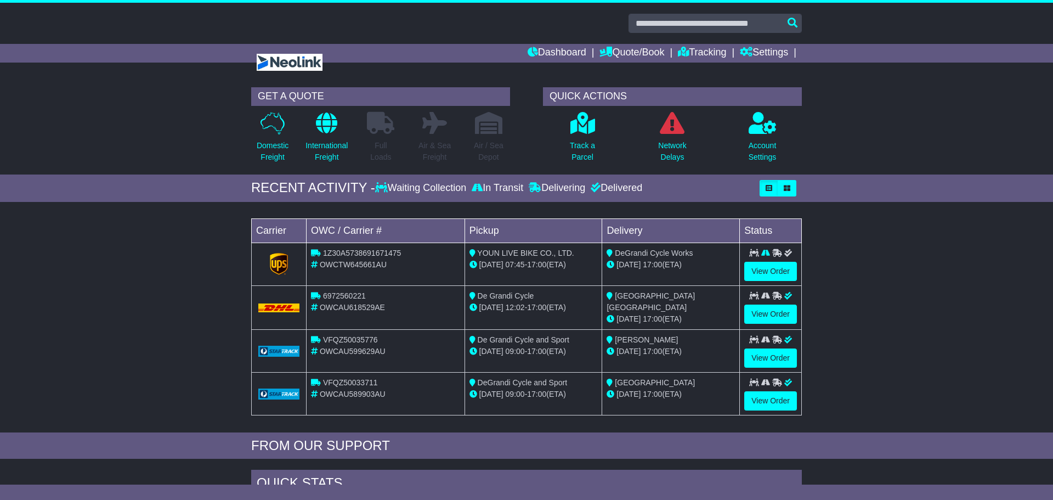 This screenshot has height=500, width=1053. I want to click on span: 12:02, so click(515, 307).